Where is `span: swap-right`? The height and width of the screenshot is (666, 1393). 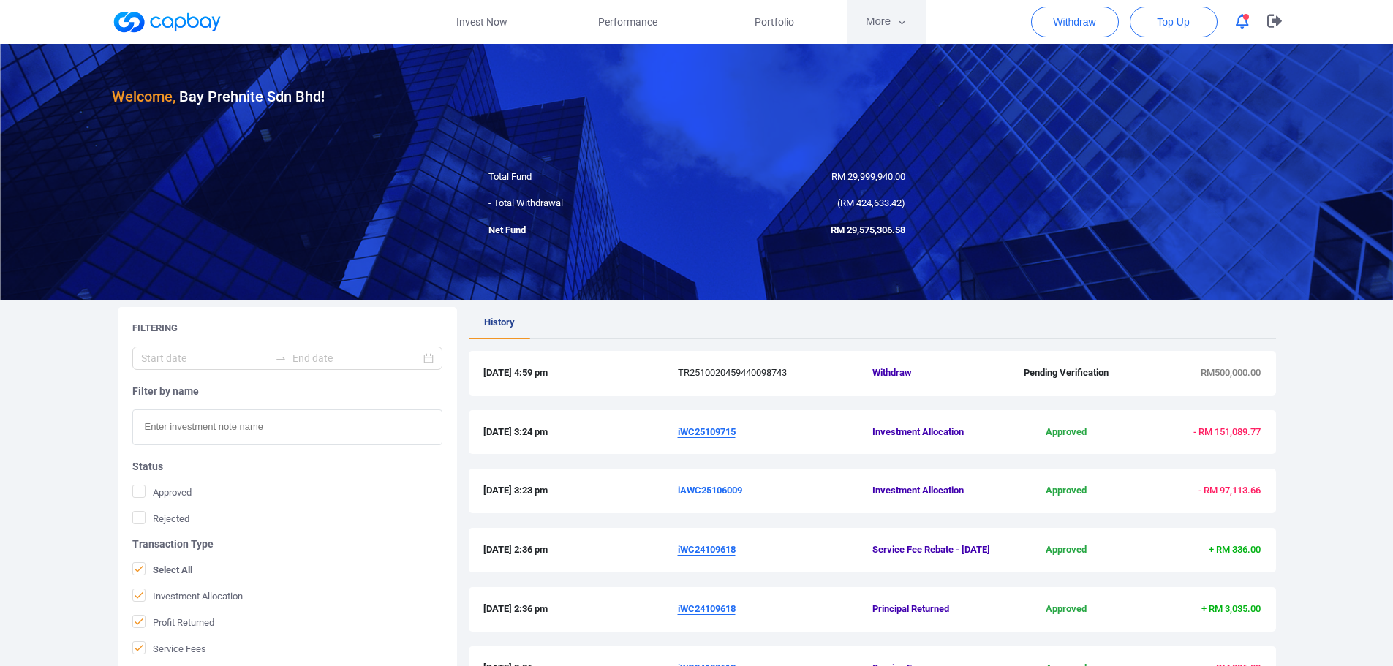
span: swap-right is located at coordinates (281, 358).